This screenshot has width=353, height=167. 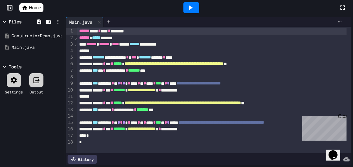 I want to click on div: Chat with us now!Close, so click(x=23, y=22).